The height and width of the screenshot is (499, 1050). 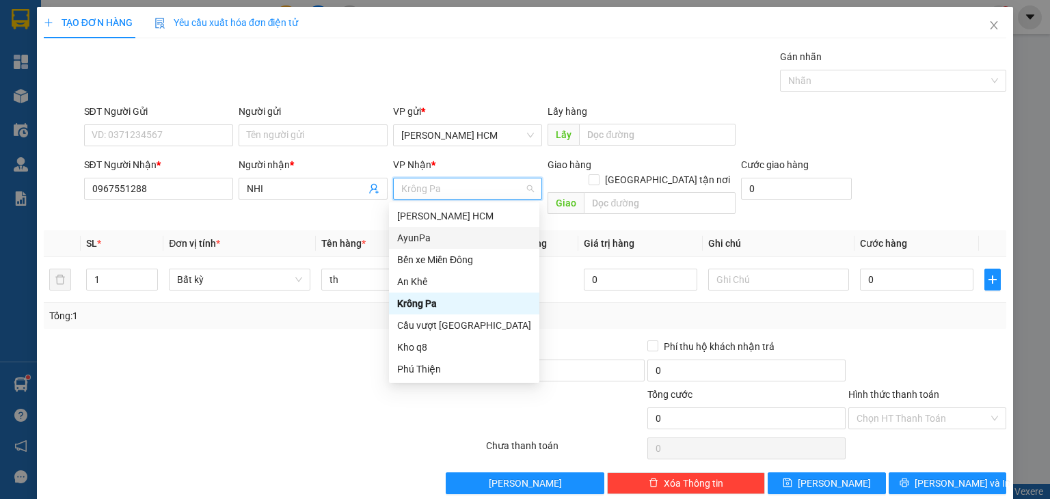 What do you see at coordinates (653, 483) in the screenshot?
I see `span: delete` at bounding box center [653, 483].